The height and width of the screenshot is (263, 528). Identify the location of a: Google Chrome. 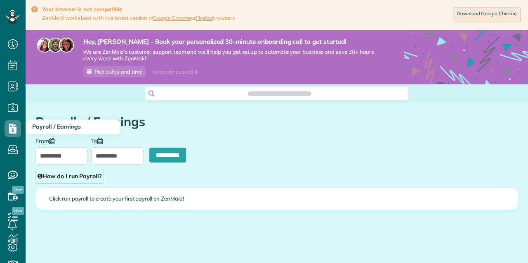
(172, 18).